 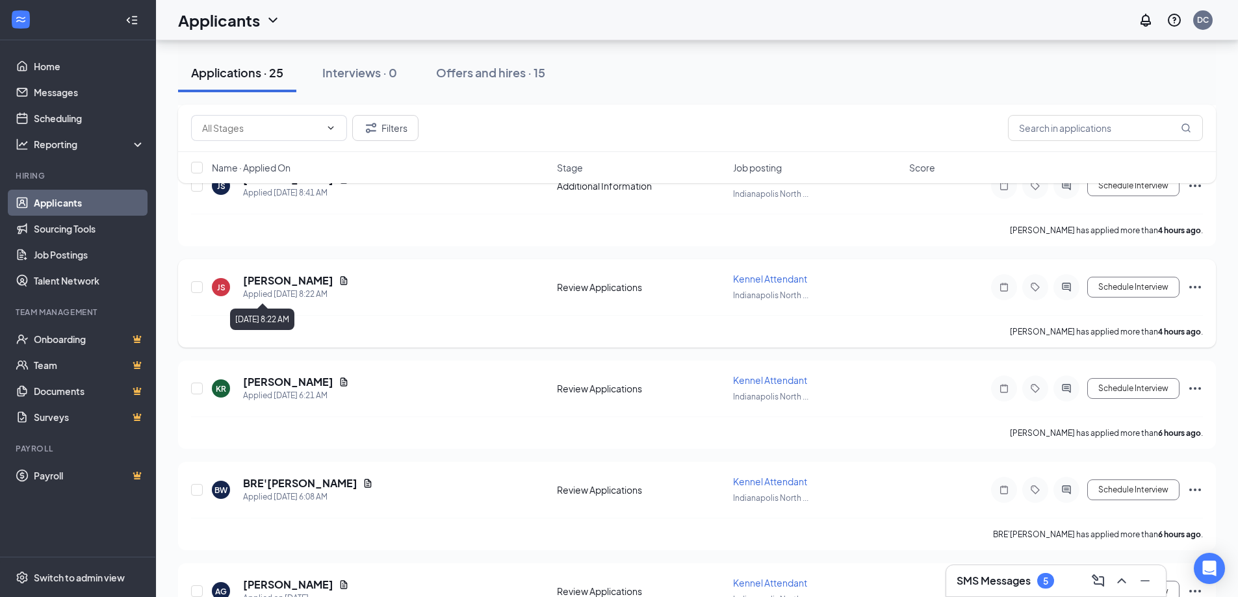 What do you see at coordinates (89, 476) in the screenshot?
I see `a: PayrollCrown` at bounding box center [89, 476].